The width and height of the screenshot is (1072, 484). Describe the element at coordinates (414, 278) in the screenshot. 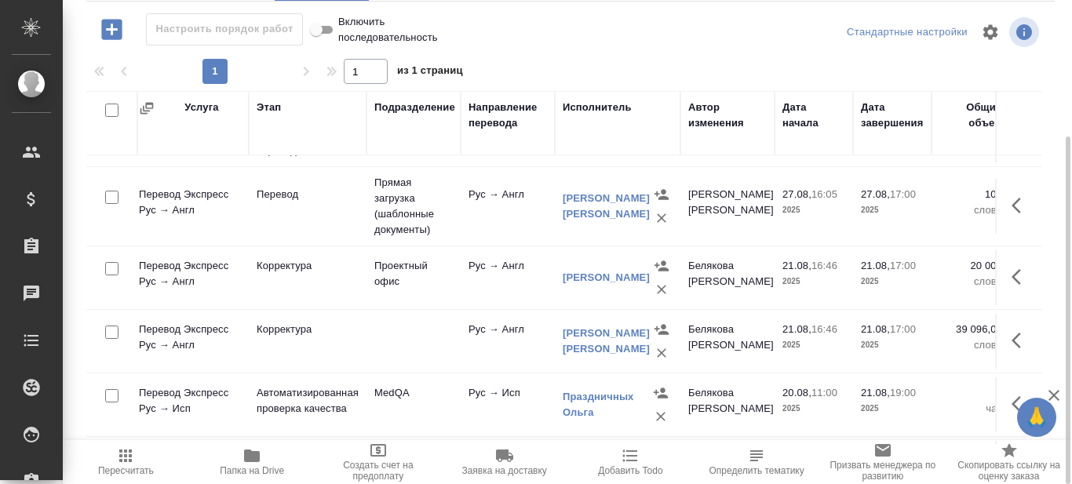

I see `td: Проектный офис` at that location.